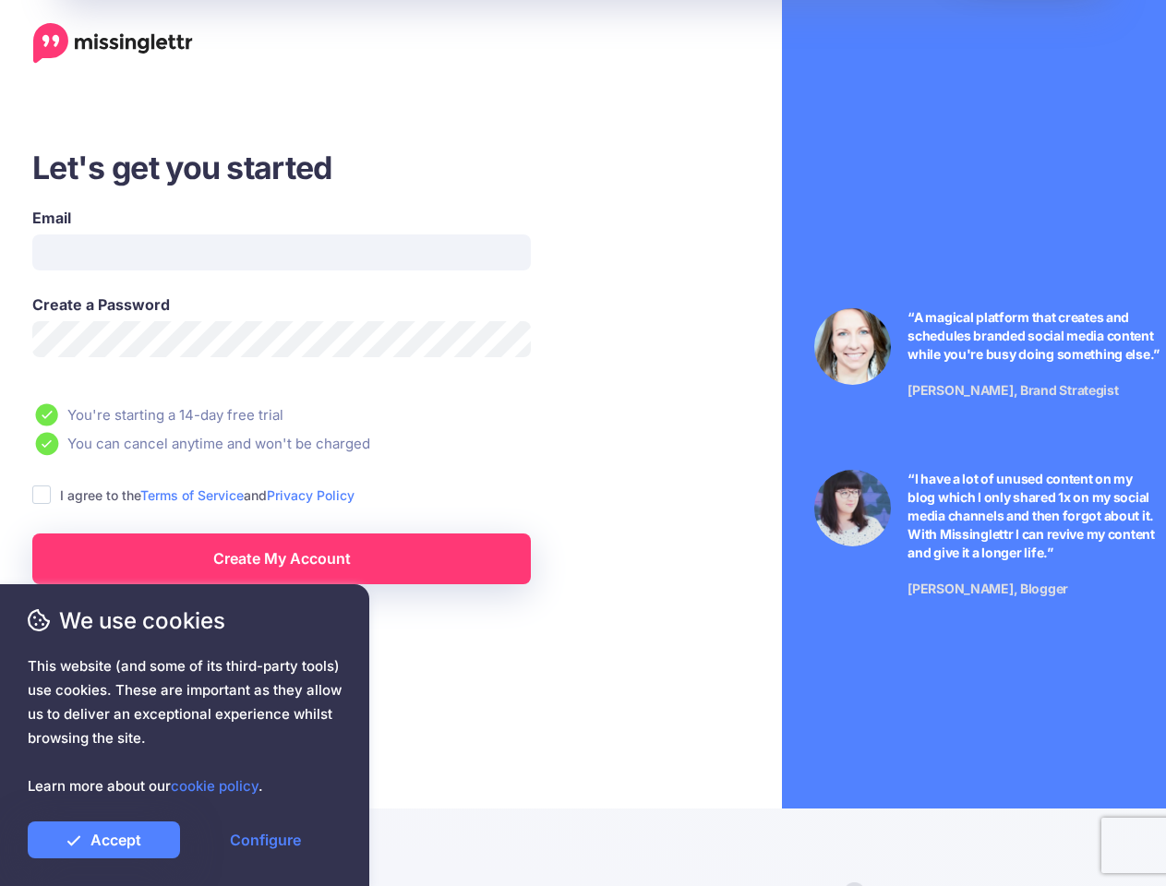 This screenshot has width=1166, height=886. I want to click on a: Terms of Service, so click(192, 495).